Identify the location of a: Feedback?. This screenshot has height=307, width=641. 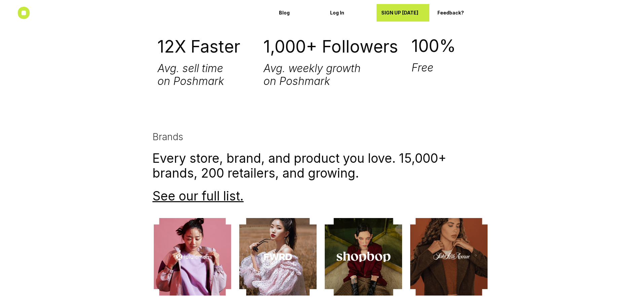
(457, 13).